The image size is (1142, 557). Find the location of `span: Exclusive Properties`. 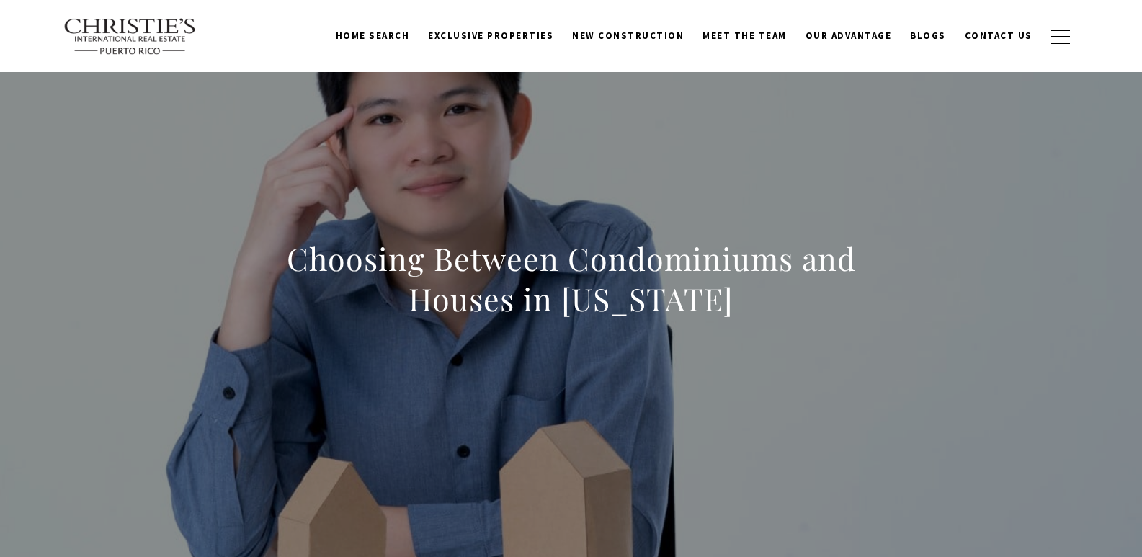

span: Exclusive Properties is located at coordinates (491, 35).